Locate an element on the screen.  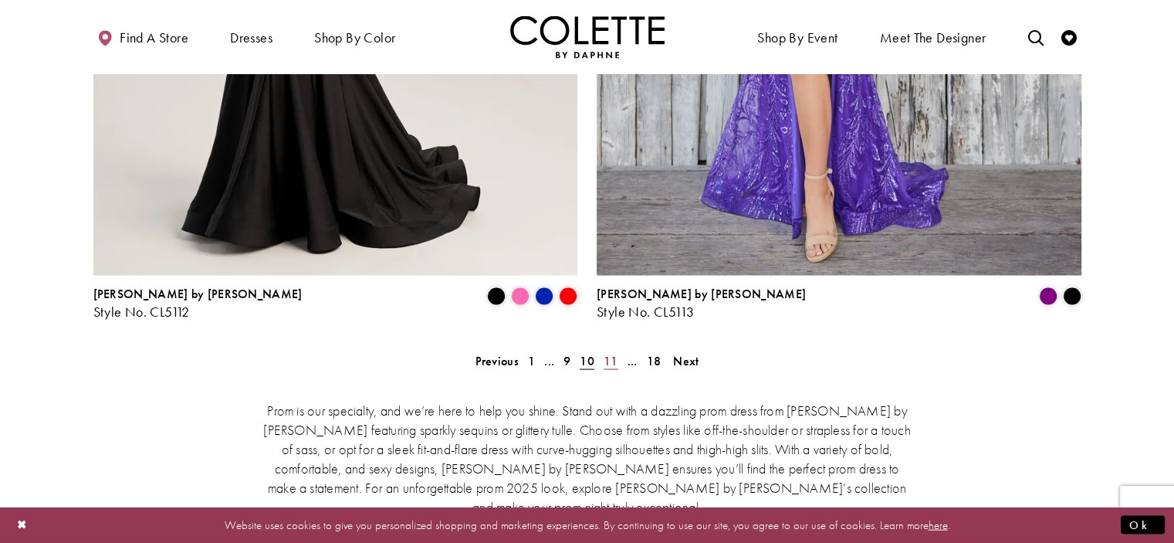
a: 18 is located at coordinates (654, 361).